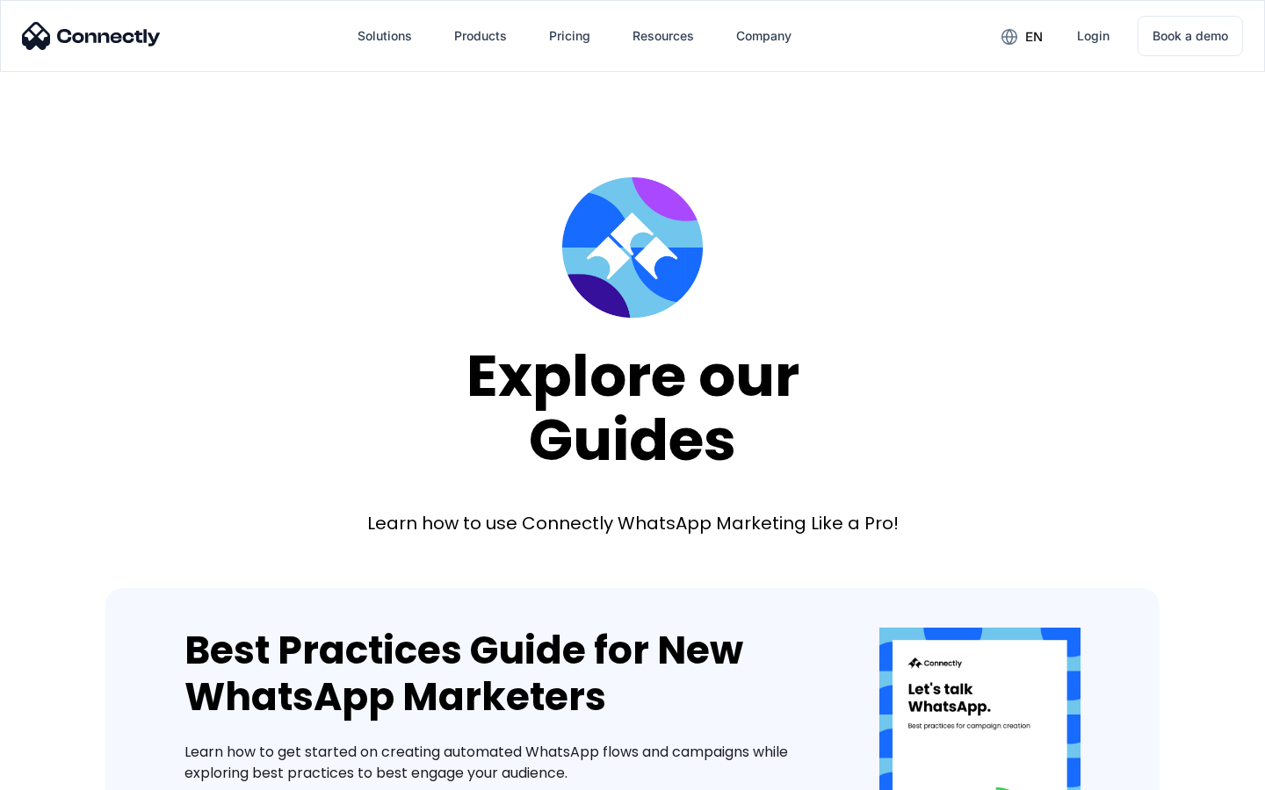 This screenshot has height=790, width=1265. What do you see at coordinates (1190, 36) in the screenshot?
I see `a: Book a demo` at bounding box center [1190, 36].